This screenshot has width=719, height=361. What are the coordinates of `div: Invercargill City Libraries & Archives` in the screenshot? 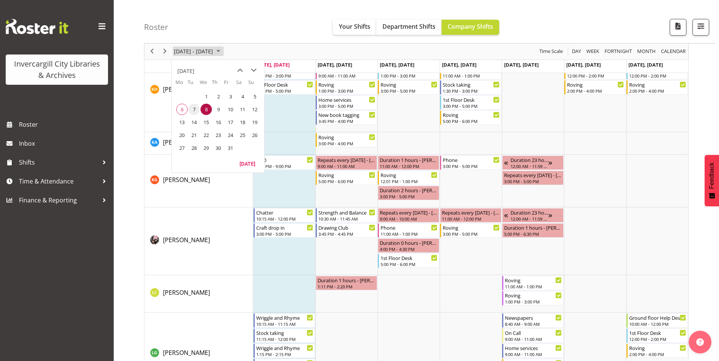 It's located at (57, 70).